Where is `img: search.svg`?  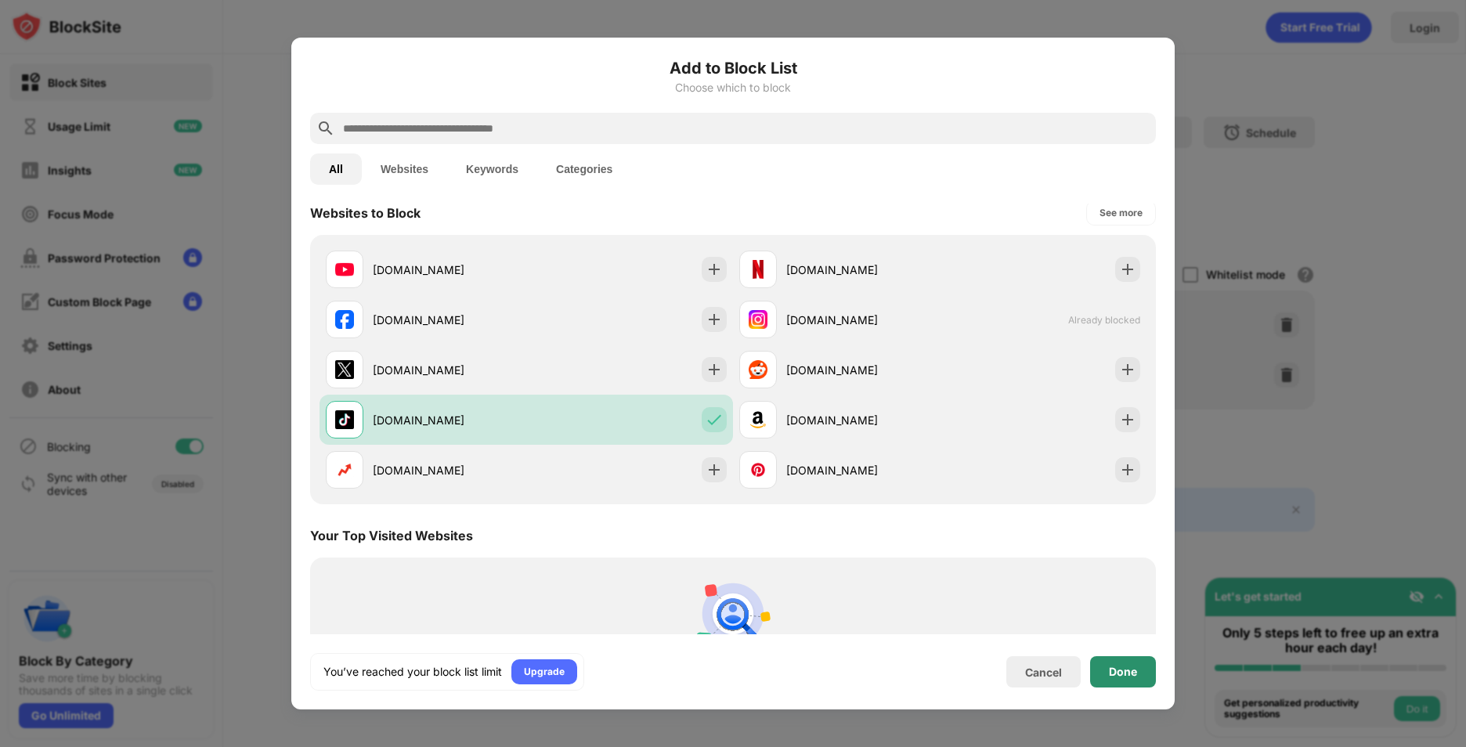 img: search.svg is located at coordinates (326, 128).